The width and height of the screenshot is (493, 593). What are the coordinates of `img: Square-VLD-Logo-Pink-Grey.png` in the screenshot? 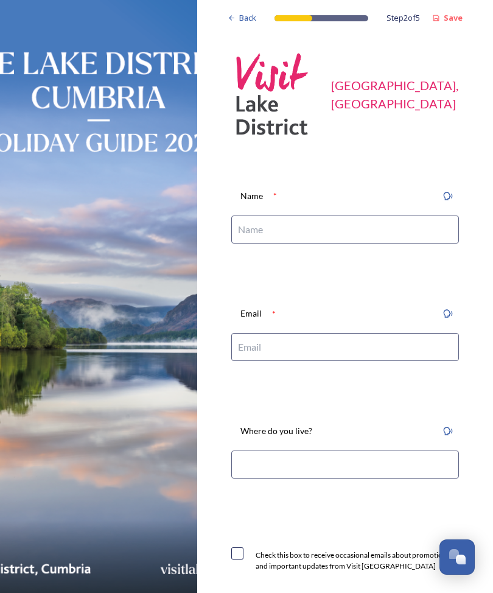 It's located at (273, 94).